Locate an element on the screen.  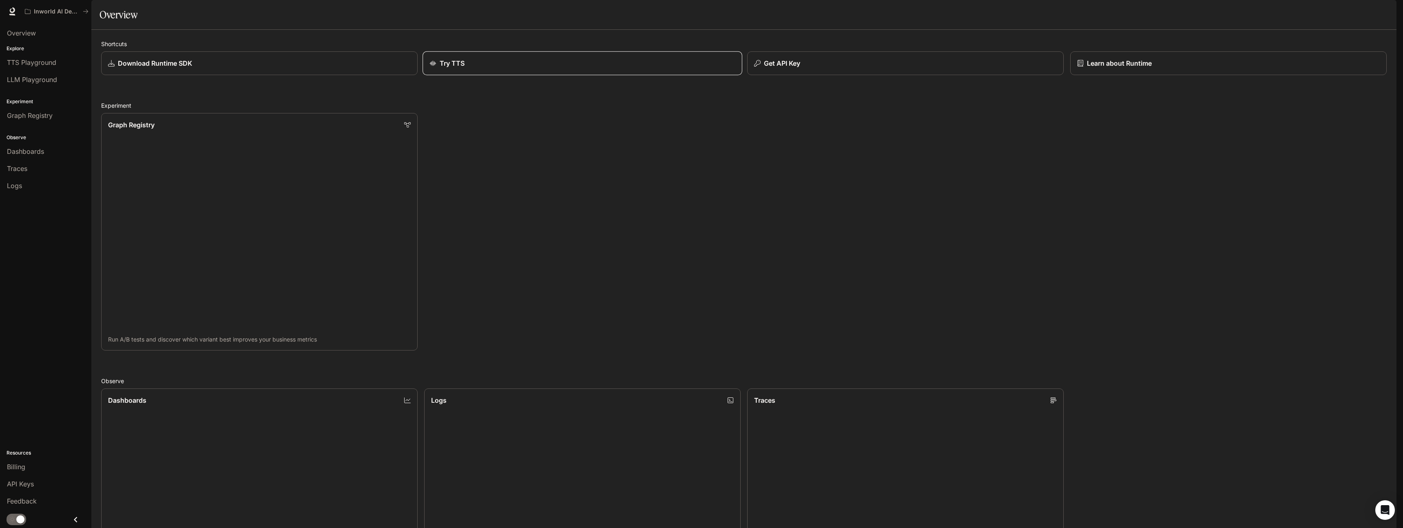
p: Inworld AI Demos is located at coordinates (57, 11).